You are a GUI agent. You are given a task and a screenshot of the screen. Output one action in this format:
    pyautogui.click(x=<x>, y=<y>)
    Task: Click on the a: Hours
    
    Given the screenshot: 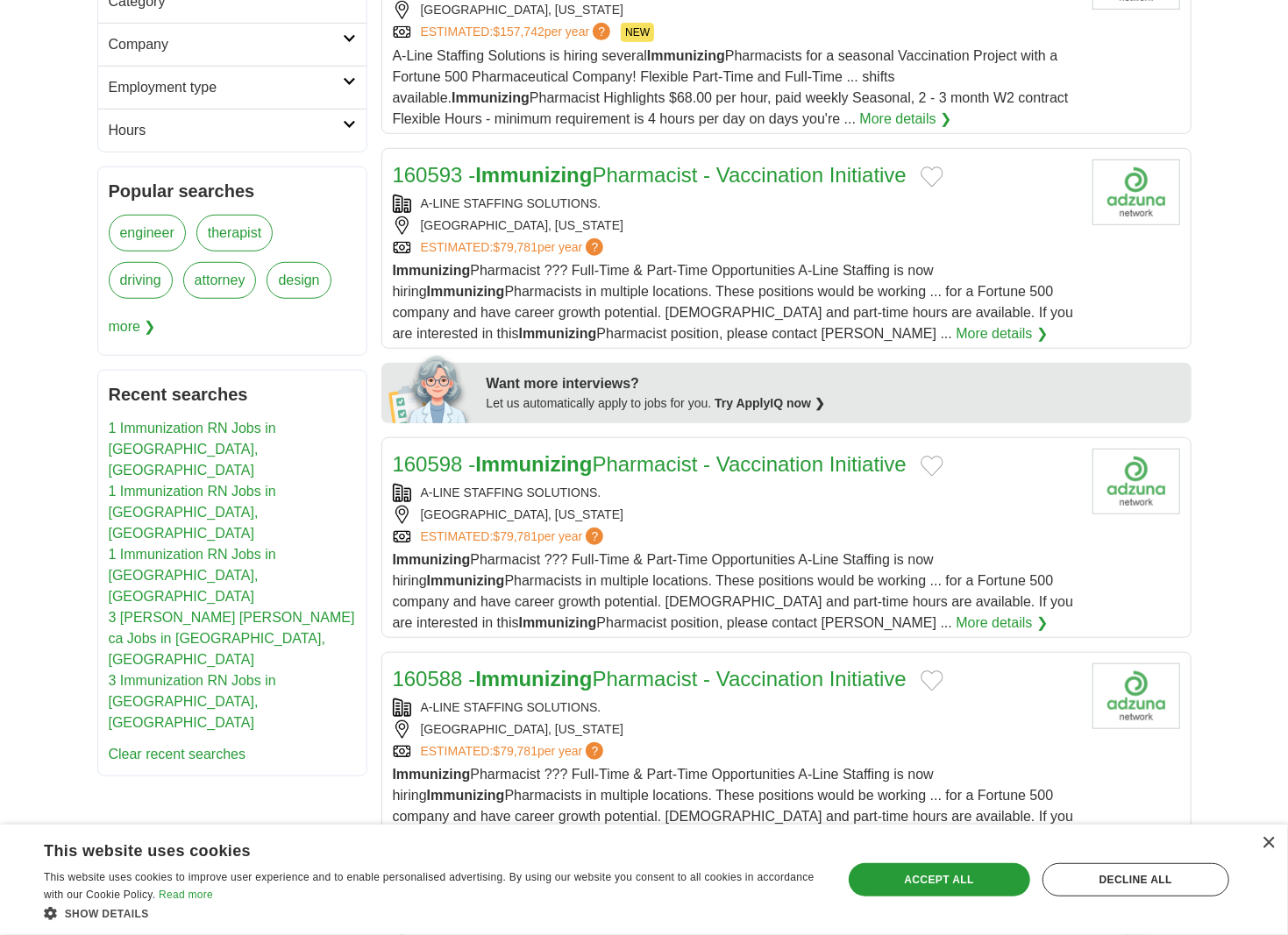 What is the action you would take?
    pyautogui.click(x=232, y=130)
    